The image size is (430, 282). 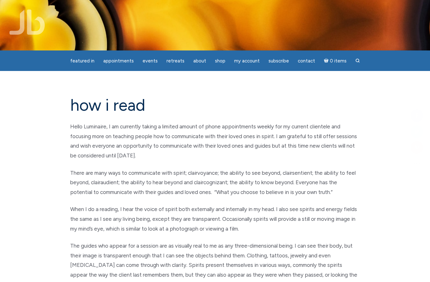 I want to click on span: Contact, so click(x=307, y=61).